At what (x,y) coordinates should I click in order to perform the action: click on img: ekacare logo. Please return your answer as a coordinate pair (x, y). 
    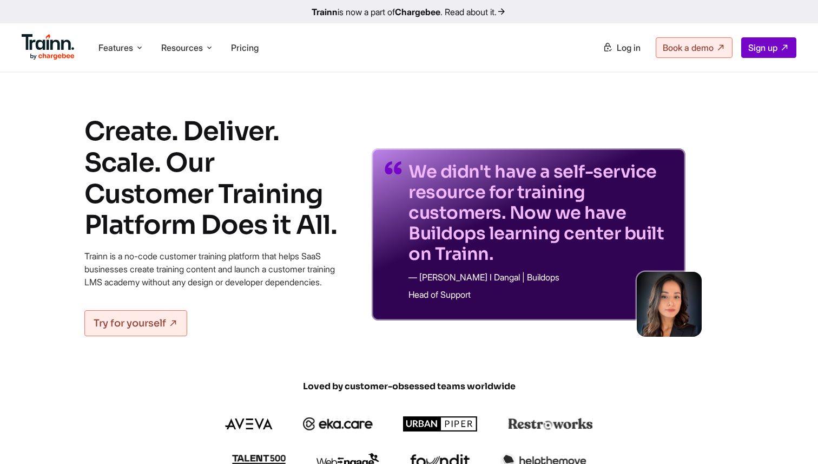
    Looking at the image, I should click on (338, 423).